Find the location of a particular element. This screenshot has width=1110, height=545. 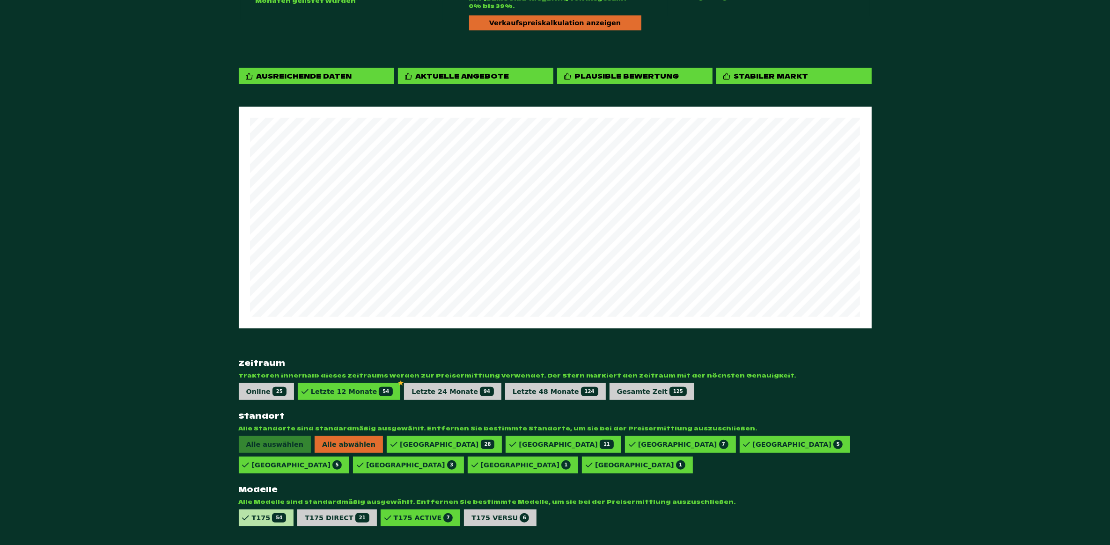

div: Letzte 12 Monate is located at coordinates (352, 392).